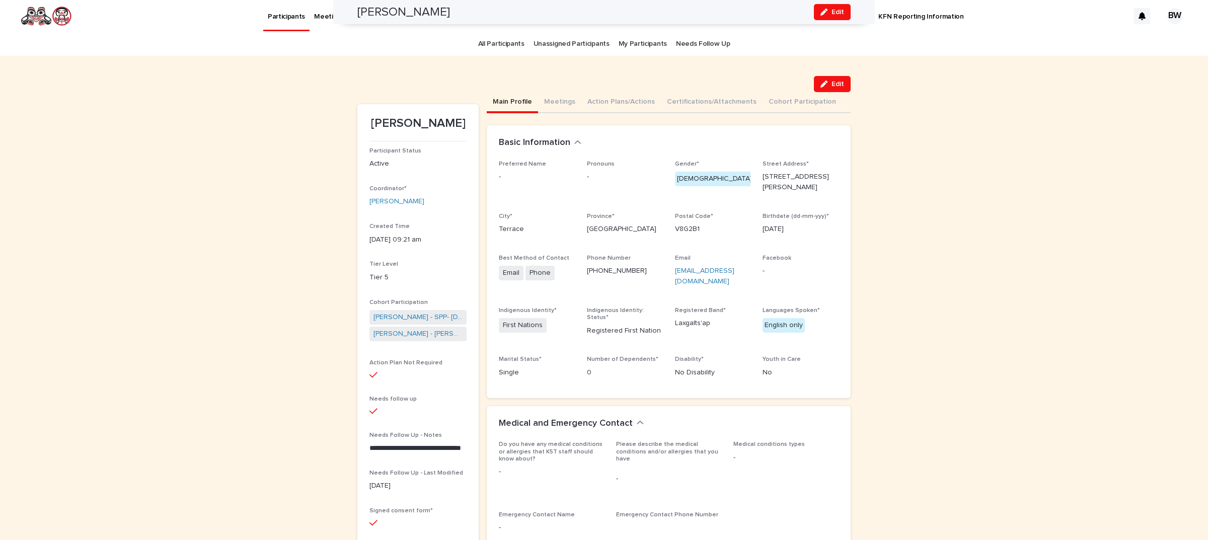  Describe the element at coordinates (712, 103) in the screenshot. I see `button: Certifications/Attachments` at that location.